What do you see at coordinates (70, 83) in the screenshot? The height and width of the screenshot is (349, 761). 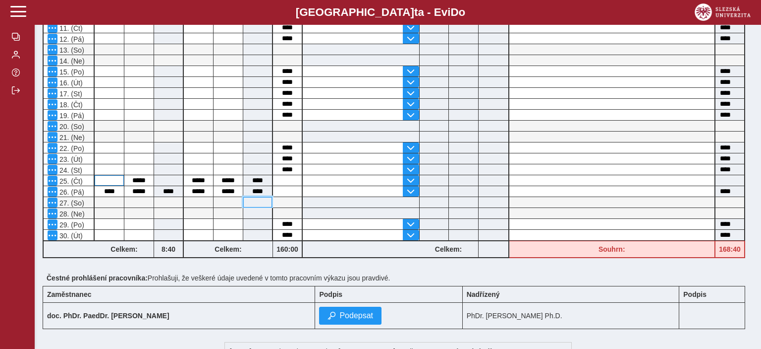 I see `span: 16. (Út)` at bounding box center [70, 83].